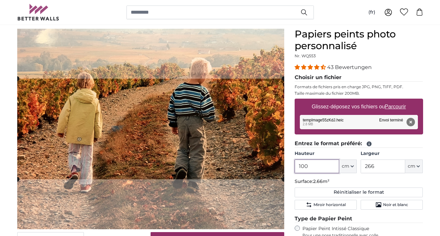  Describe the element at coordinates (326, 205) in the screenshot. I see `button: Miroir horizontal` at that location.